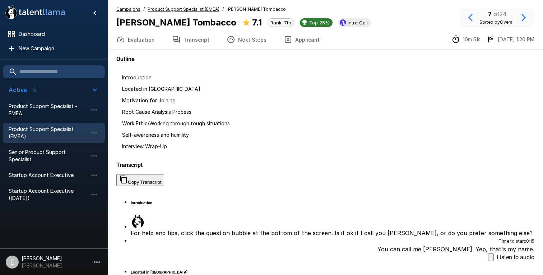 This screenshot has width=543, height=275. Describe the element at coordinates (326, 135) in the screenshot. I see `div: Self-awareness and humility` at that location.